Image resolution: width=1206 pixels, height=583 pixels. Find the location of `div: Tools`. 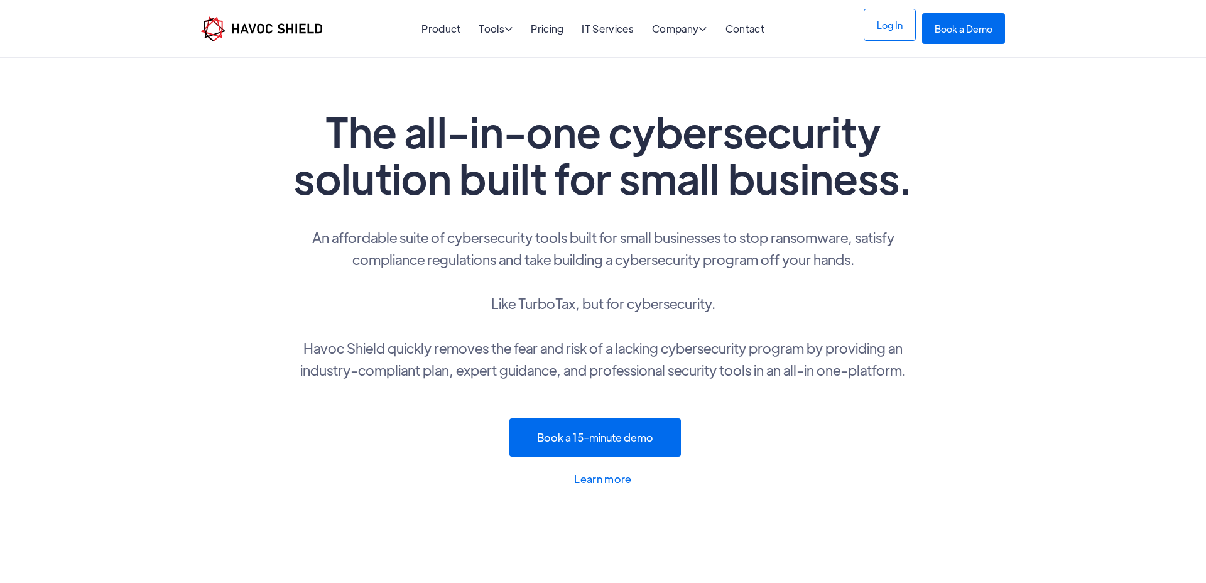

div: Tools is located at coordinates (496, 30).